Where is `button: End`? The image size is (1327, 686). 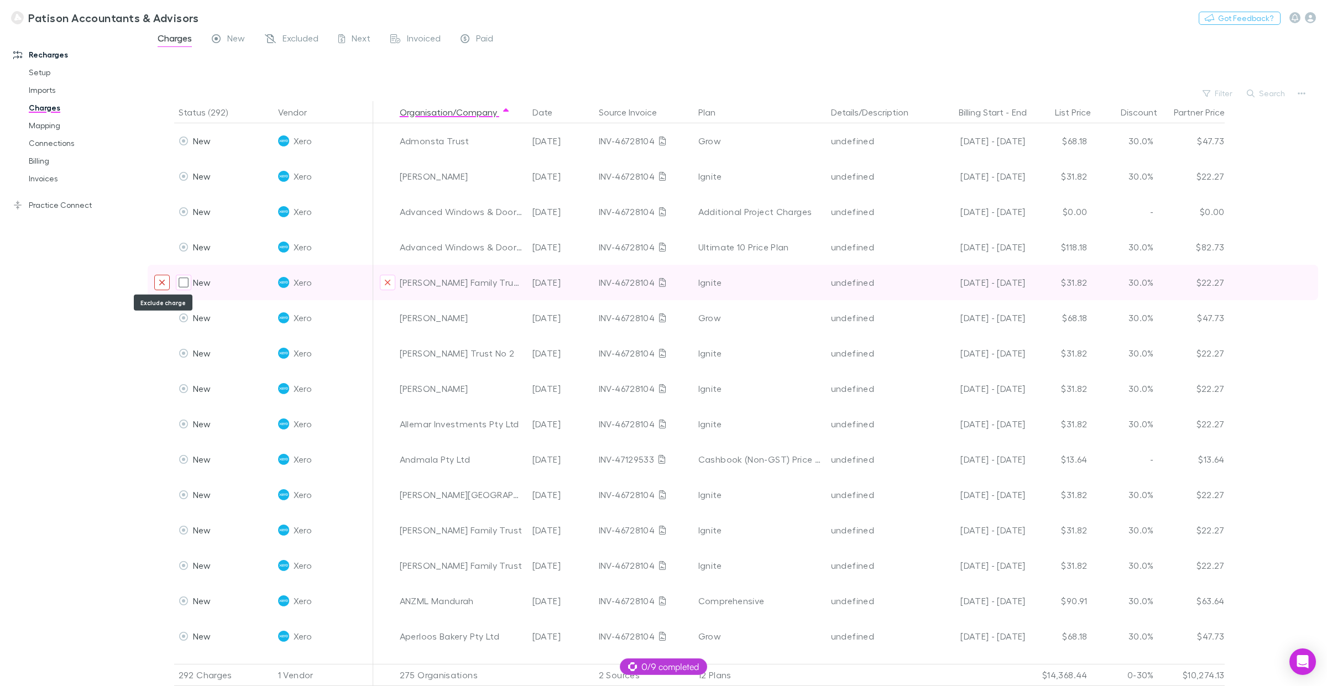
button: End is located at coordinates (1019, 112).